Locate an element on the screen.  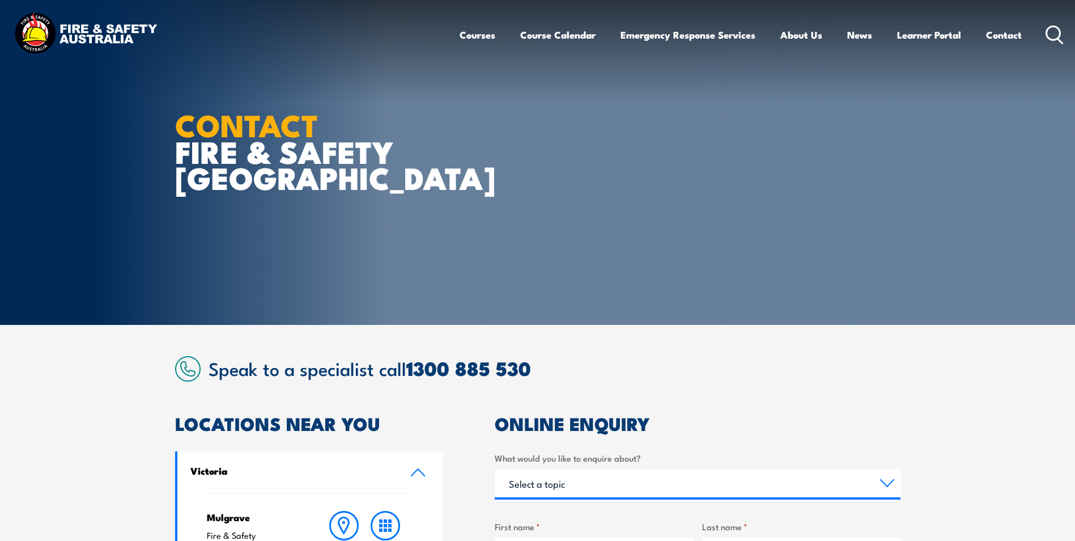
a: Course Calendar is located at coordinates (558, 35).